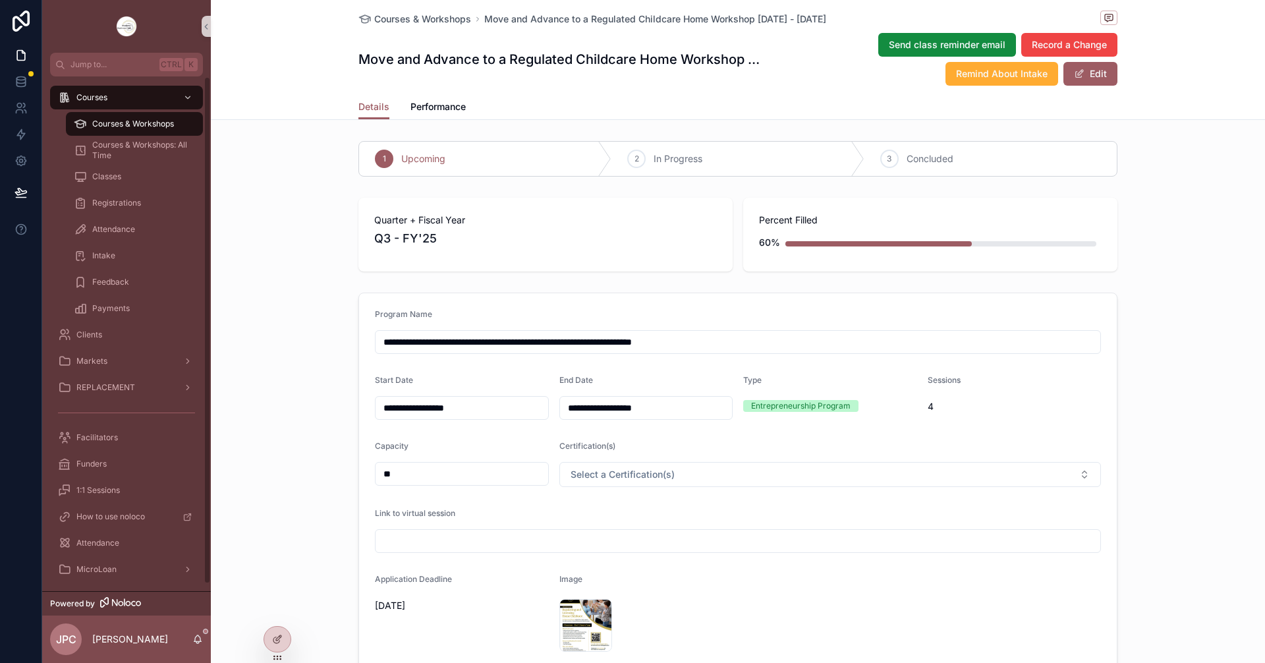 Image resolution: width=1265 pixels, height=663 pixels. What do you see at coordinates (97, 438) in the screenshot?
I see `span: Facilitators` at bounding box center [97, 438].